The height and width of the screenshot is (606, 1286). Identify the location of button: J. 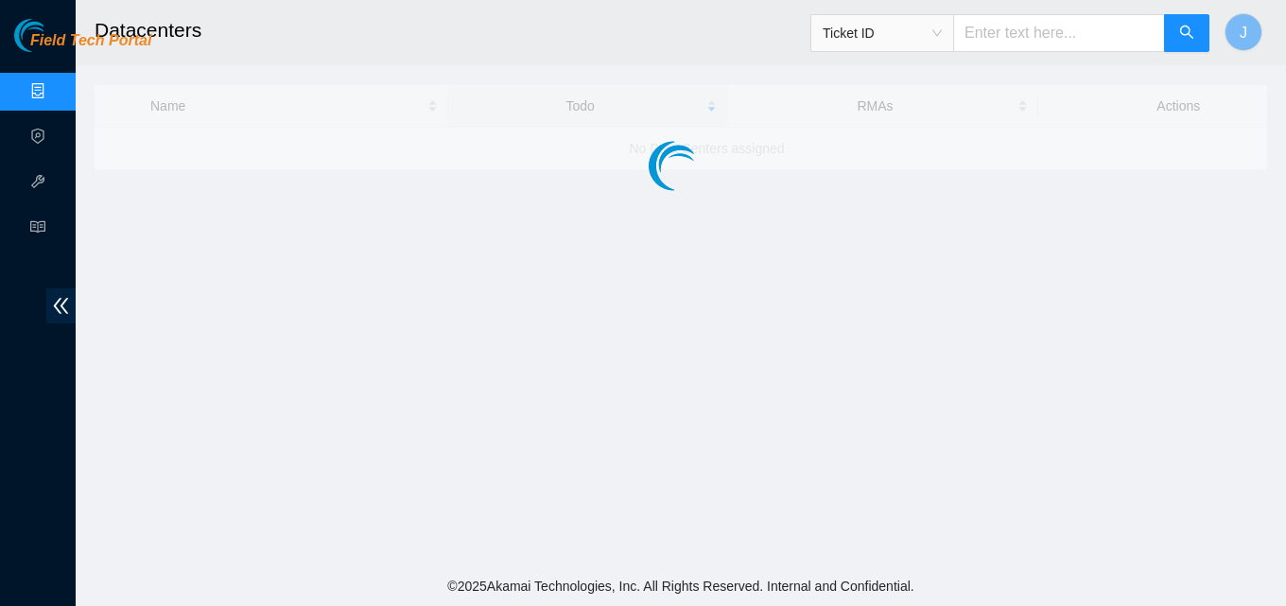
(1243, 32).